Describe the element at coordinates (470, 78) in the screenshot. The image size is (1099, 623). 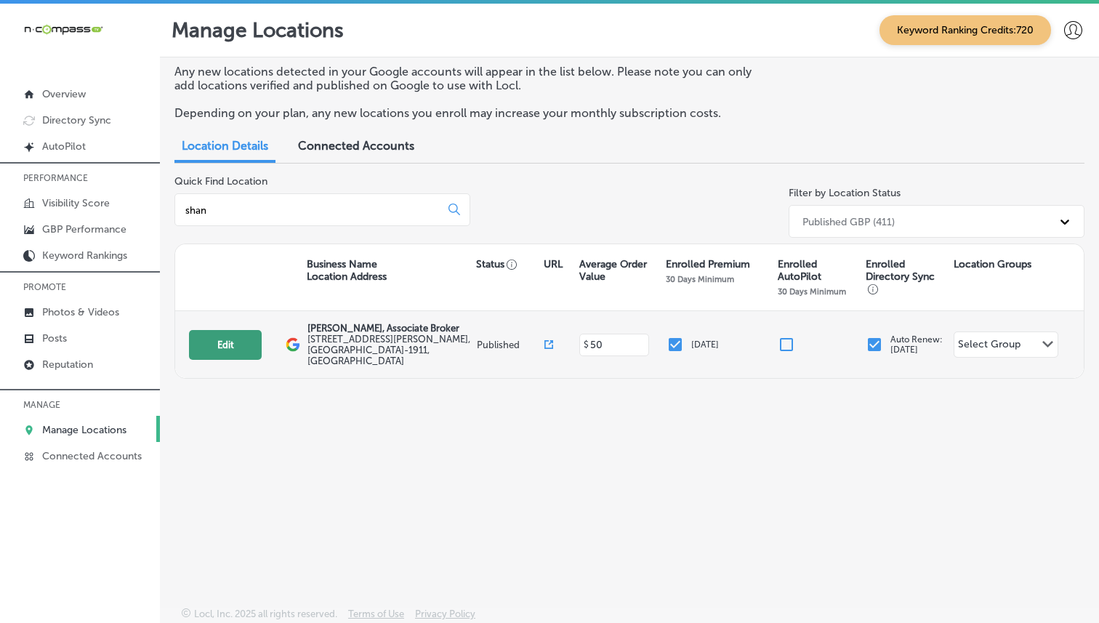
I see `p: Any new locations detected in your Google accounts will appear in the list below. Please note you...` at that location.